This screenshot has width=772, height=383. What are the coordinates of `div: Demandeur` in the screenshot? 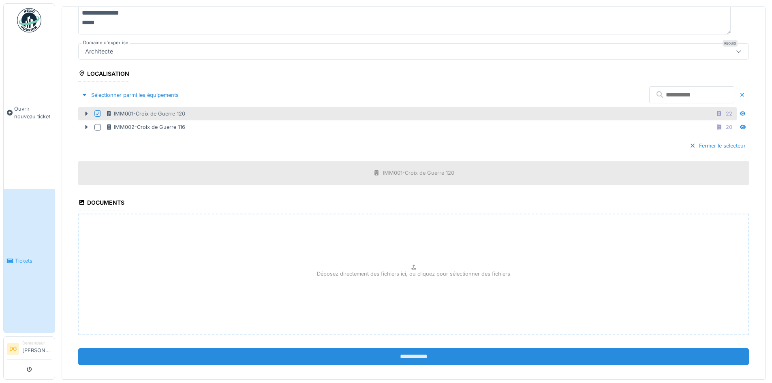 It's located at (37, 343).